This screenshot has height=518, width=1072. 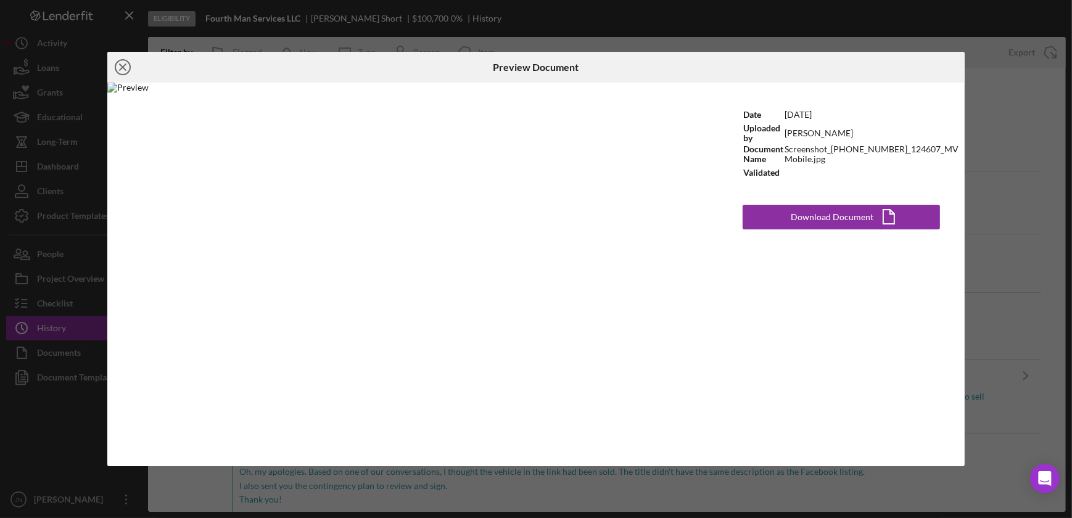 I want to click on button: Download Document, so click(x=841, y=217).